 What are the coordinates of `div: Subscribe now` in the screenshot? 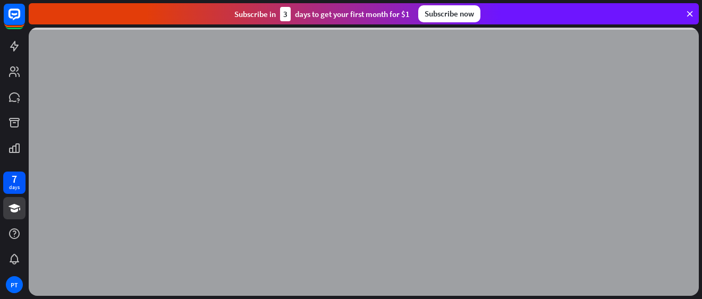 It's located at (449, 14).